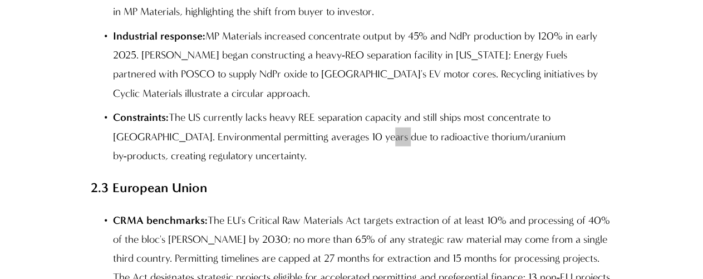 Image resolution: width=703 pixels, height=279 pixels. Describe the element at coordinates (141, 117) in the screenshot. I see `strong: Constraints:` at that location.